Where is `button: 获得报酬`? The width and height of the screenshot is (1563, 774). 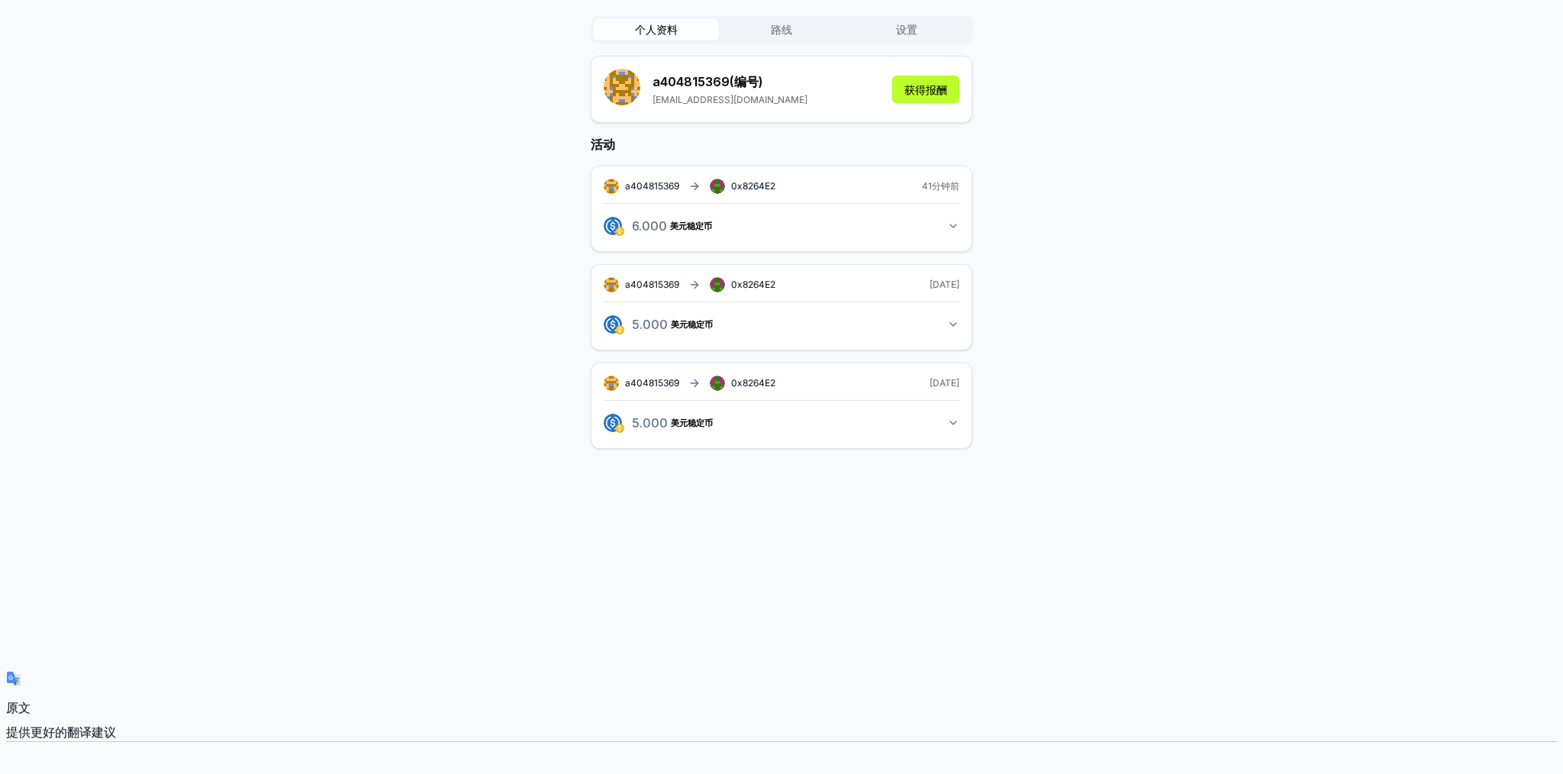
button: 获得报酬 is located at coordinates (926, 89).